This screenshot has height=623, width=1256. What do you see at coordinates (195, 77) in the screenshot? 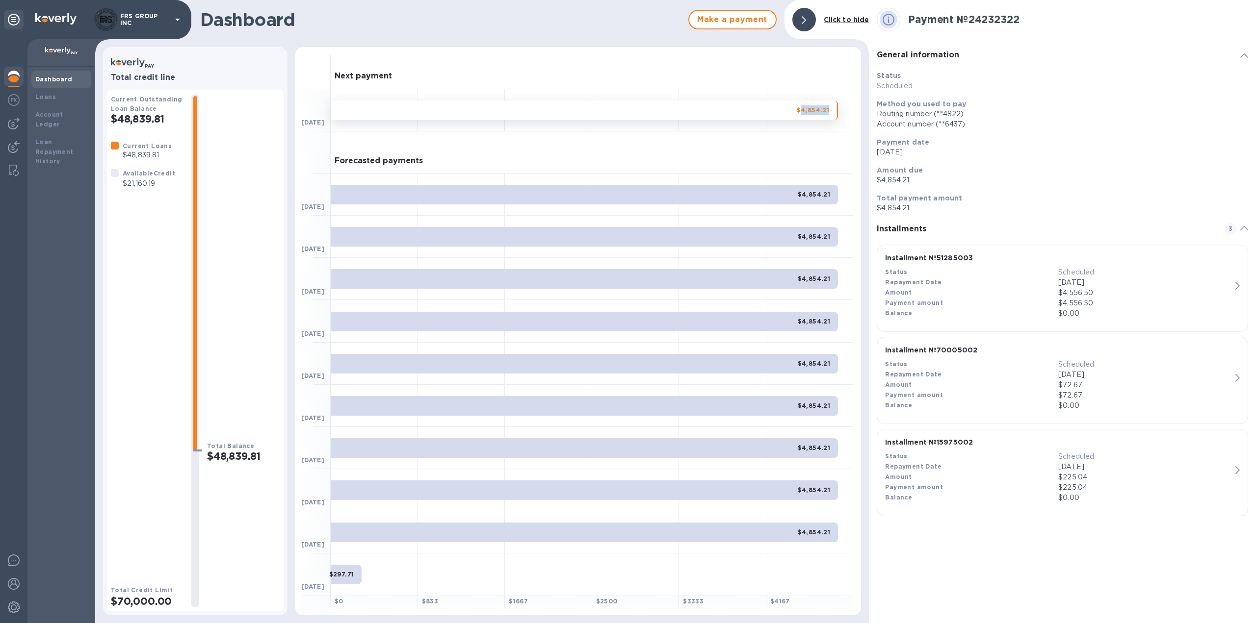
I see `h3: Total credit line` at bounding box center [195, 77].